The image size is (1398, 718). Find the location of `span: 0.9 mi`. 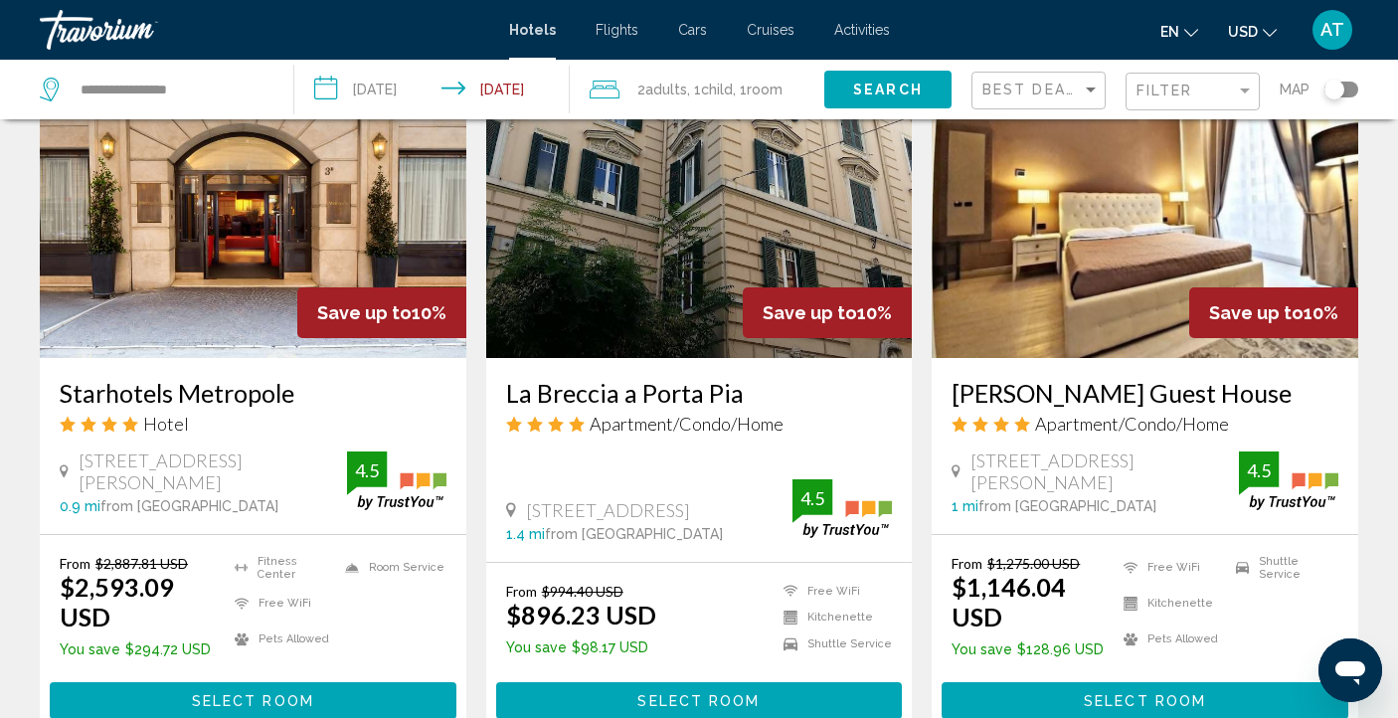

span: 0.9 mi is located at coordinates (80, 506).